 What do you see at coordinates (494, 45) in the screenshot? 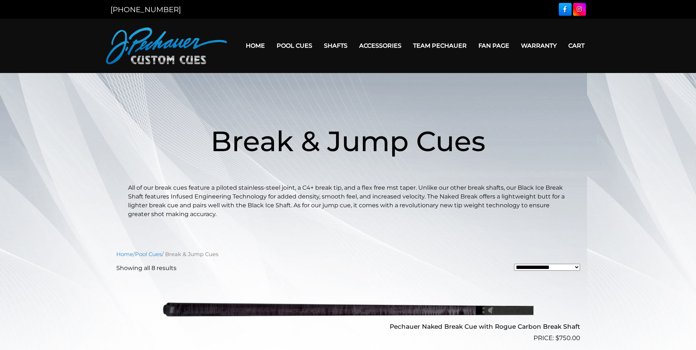
I see `a: Fan Page` at bounding box center [494, 45].